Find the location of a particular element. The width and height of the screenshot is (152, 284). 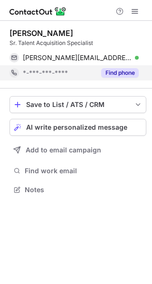

span: Find work email is located at coordinates (83, 171).